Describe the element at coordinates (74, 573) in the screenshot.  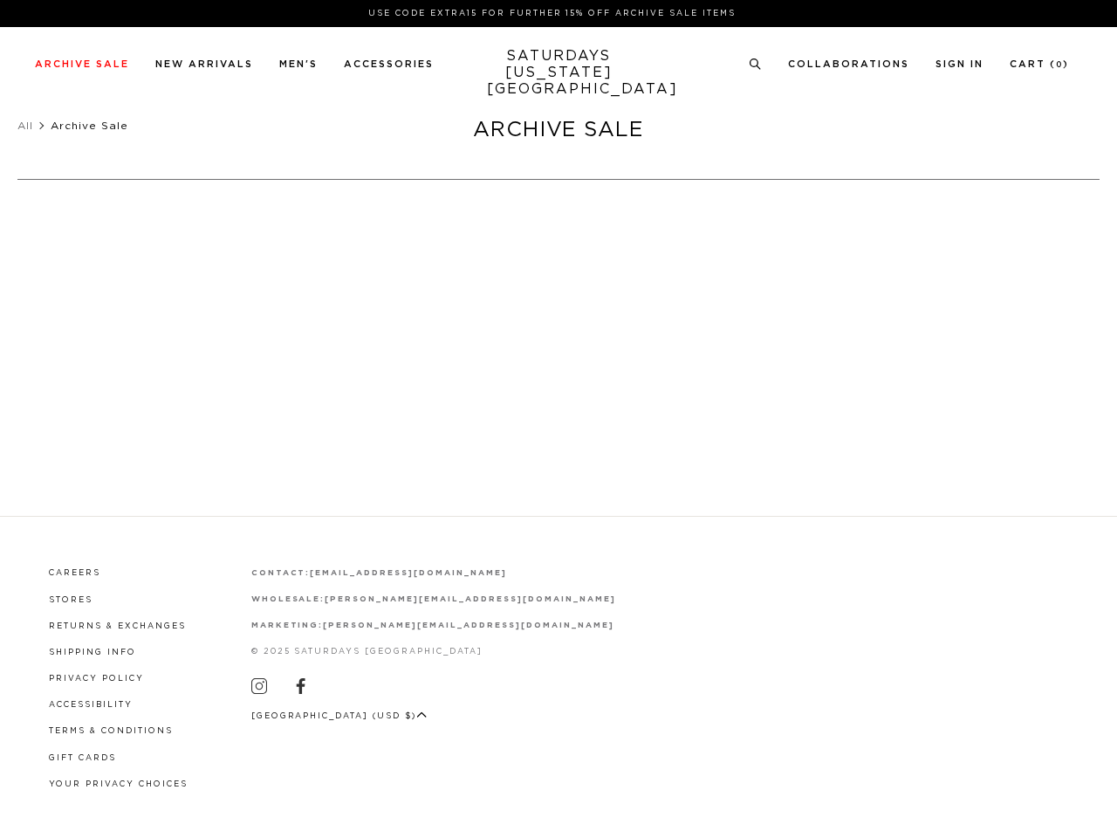
I see `a: Careers` at that location.